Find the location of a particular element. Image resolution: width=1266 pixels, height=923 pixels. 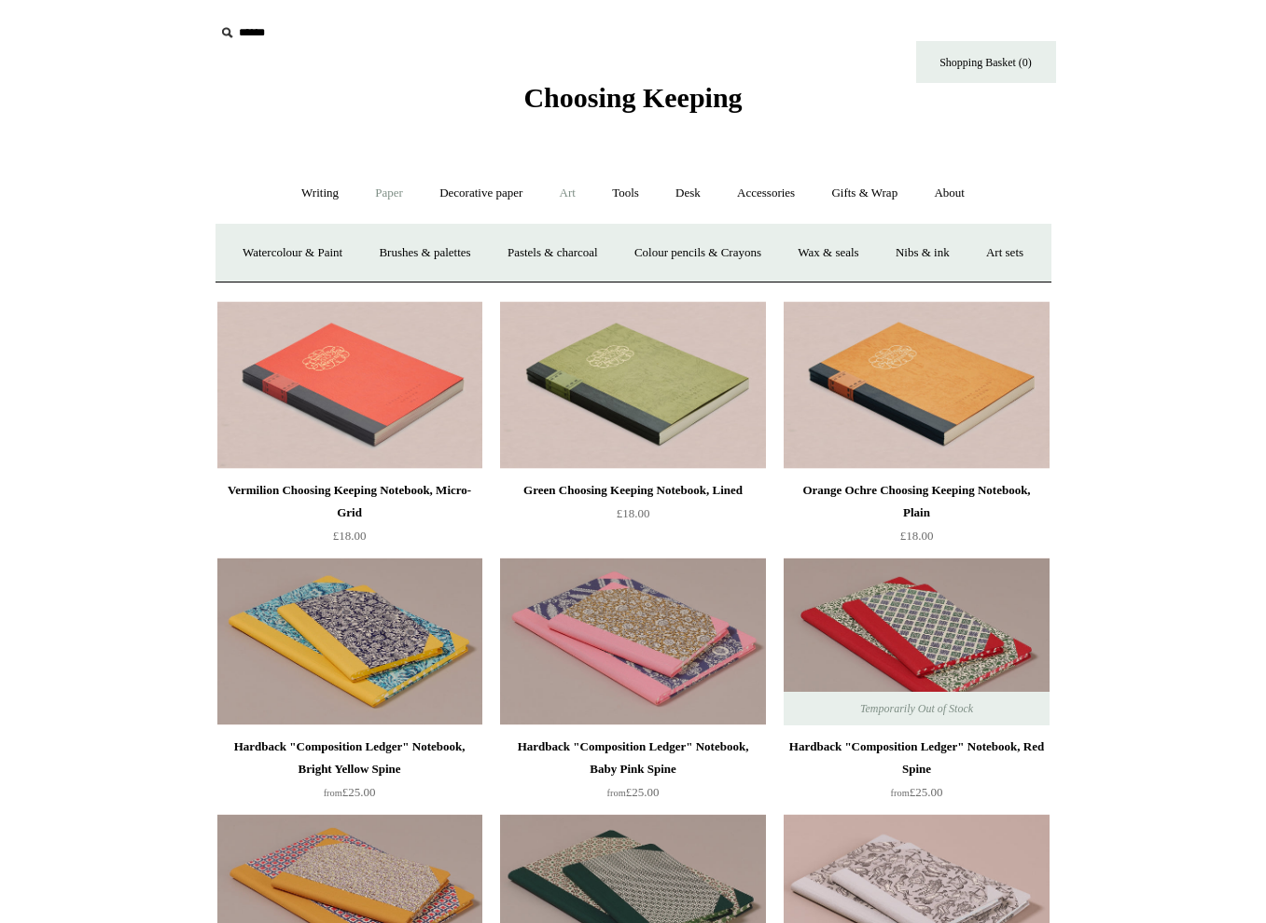

img: Hardback "Composition Ledger" Notebook, Red Spine is located at coordinates (916, 642).